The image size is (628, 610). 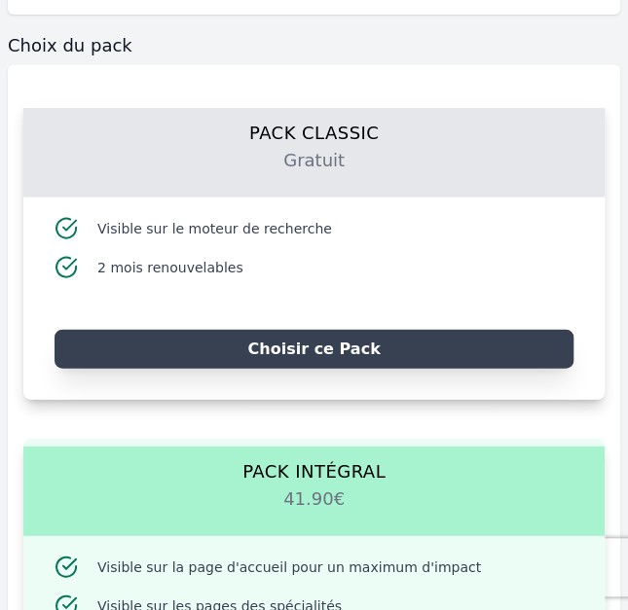 What do you see at coordinates (313, 172) in the screenshot?
I see `h2: Gratuit` at bounding box center [313, 172].